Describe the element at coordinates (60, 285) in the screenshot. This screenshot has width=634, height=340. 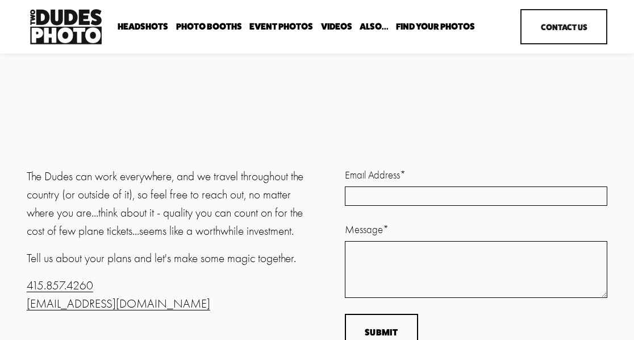
I see `a: 415.857.4260` at that location.